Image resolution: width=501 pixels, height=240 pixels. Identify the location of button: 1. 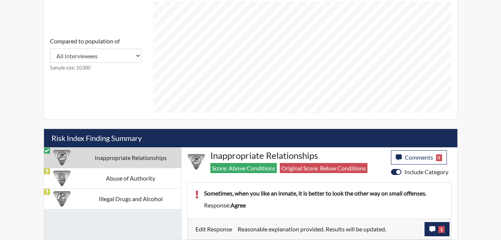
(437, 229).